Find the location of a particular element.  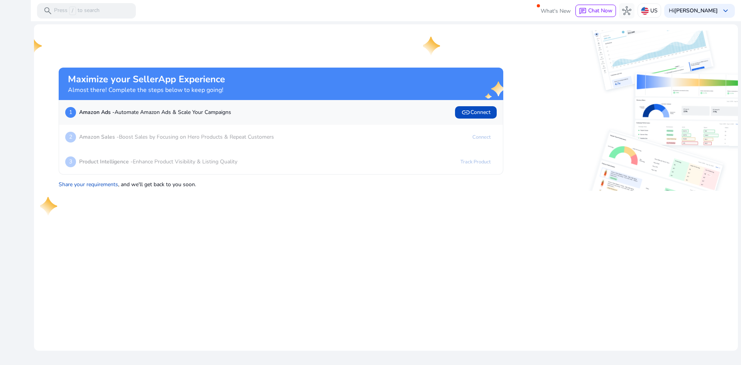

h2: Maximize your SellerApp Experience is located at coordinates (146, 79).